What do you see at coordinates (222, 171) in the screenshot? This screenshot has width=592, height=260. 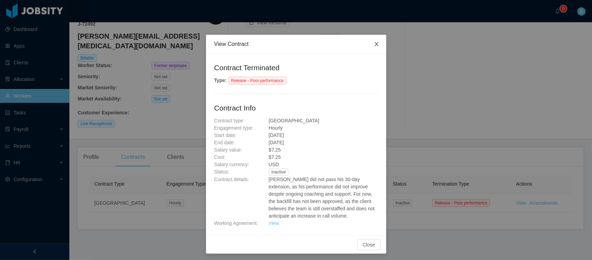 I see `span: Status:` at bounding box center [222, 171].